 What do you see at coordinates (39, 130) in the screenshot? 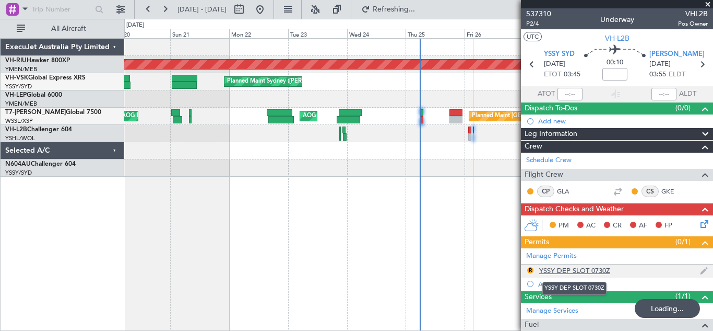
I see `a: VH-L2BChallenger 604` at bounding box center [39, 130].